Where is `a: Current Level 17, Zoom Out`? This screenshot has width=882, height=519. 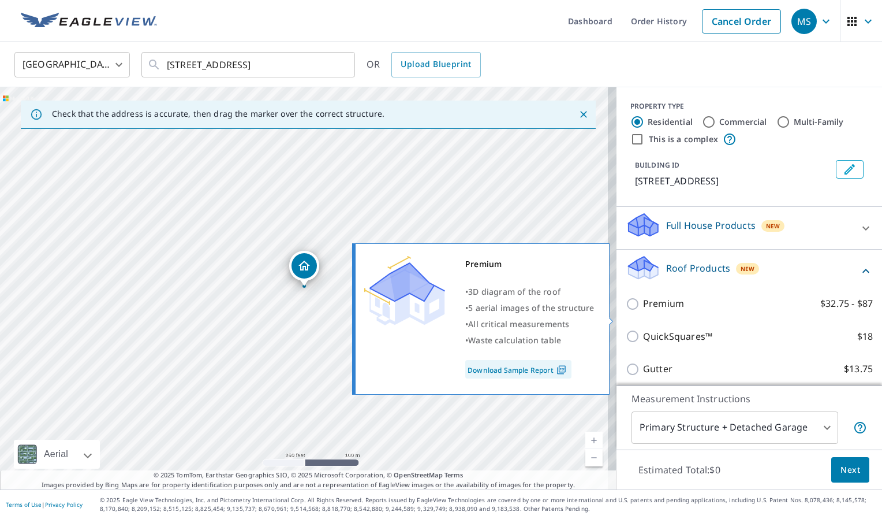 a: Current Level 17, Zoom Out is located at coordinates (594, 457).